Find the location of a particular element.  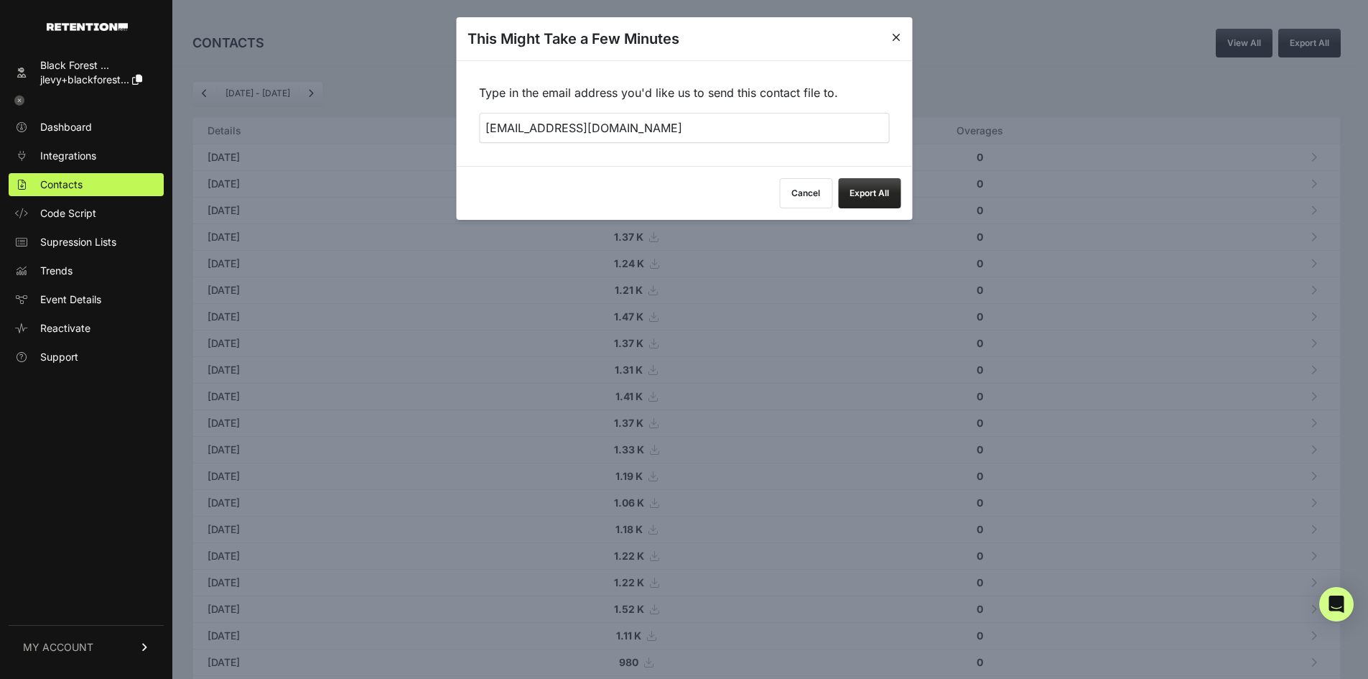

input: + Add recipient is located at coordinates (684, 128).